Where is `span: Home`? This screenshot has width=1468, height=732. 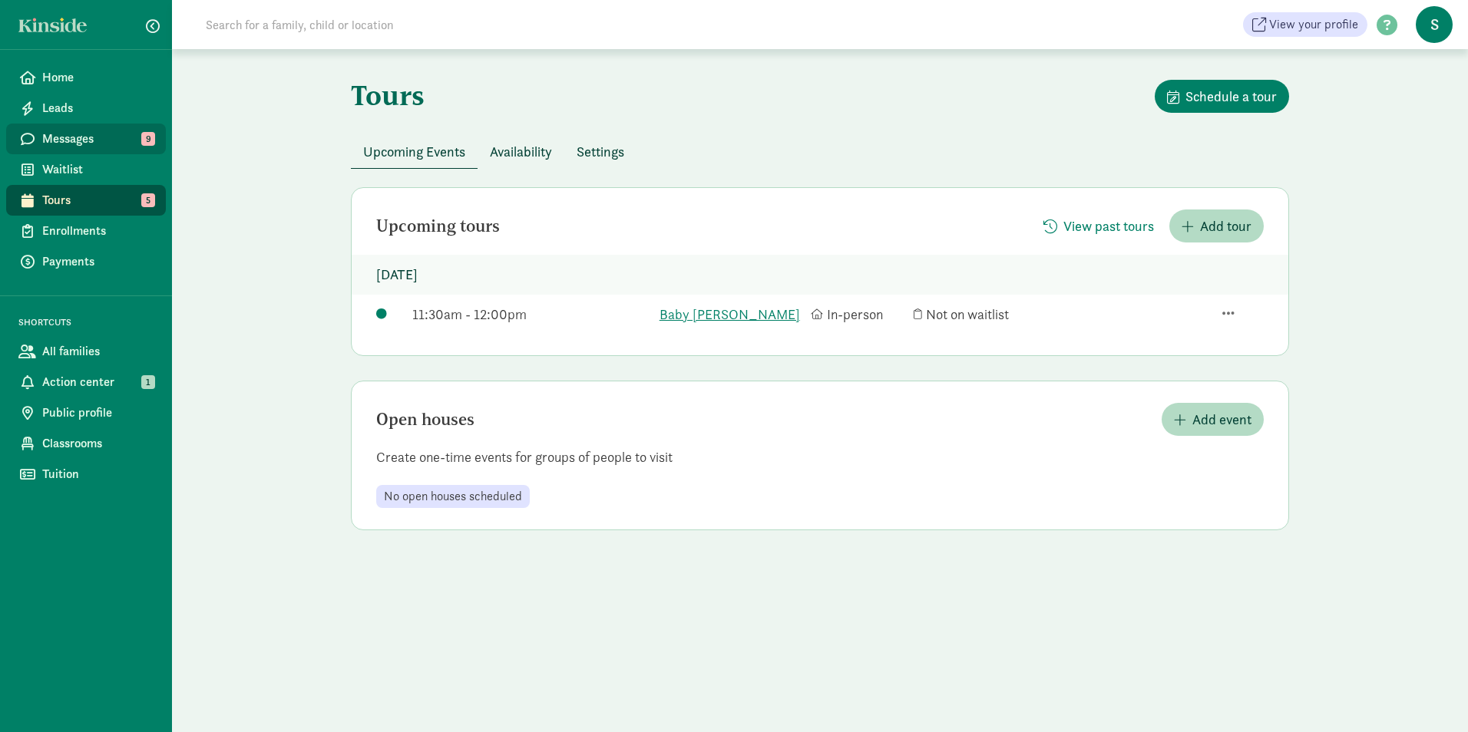
span: Home is located at coordinates (97, 78).